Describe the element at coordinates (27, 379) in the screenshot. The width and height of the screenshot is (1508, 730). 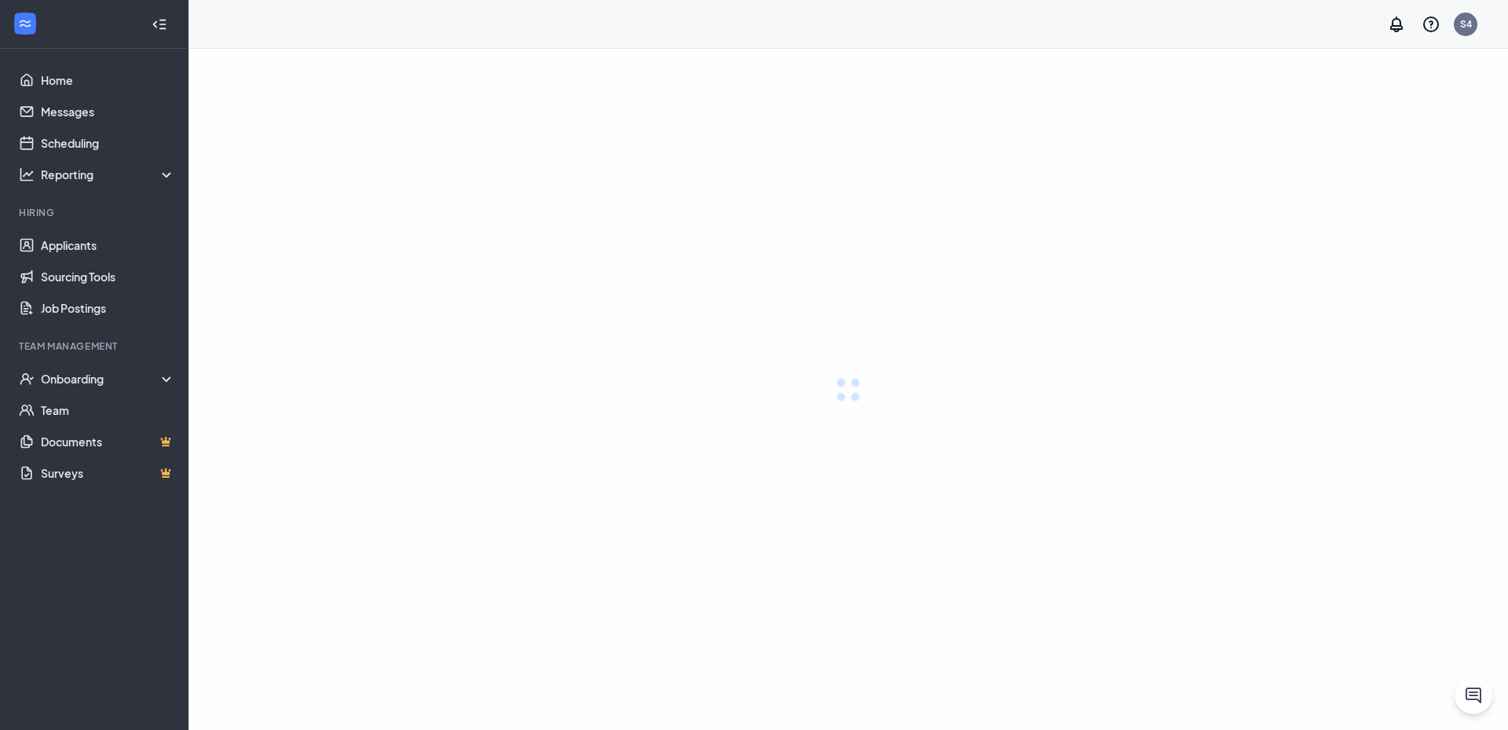
I see `svg: UserCheck` at that location.